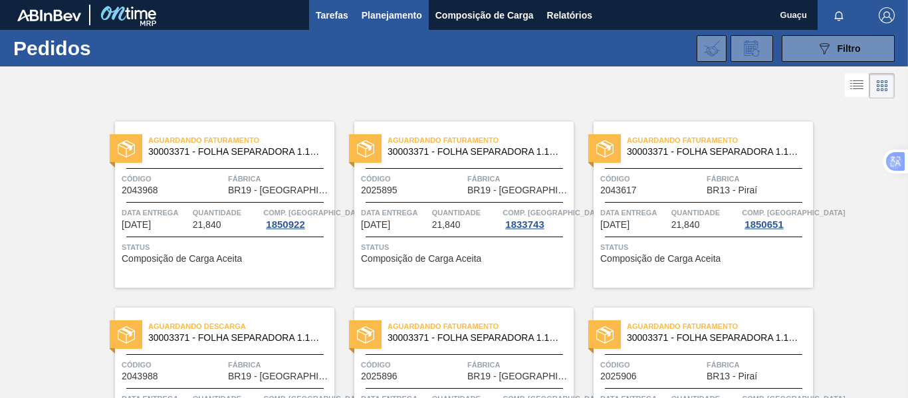 Image resolution: width=908 pixels, height=398 pixels. Describe the element at coordinates (882, 86) in the screenshot. I see `div: Visão em Cards` at that location.